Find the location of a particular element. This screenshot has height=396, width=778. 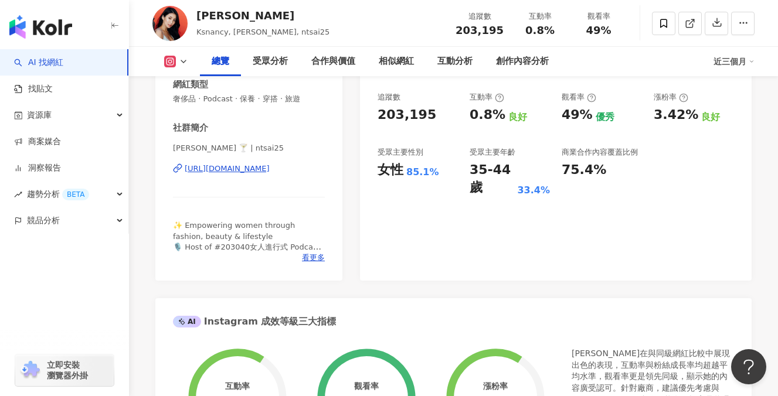

span: 49% is located at coordinates (598, 30).